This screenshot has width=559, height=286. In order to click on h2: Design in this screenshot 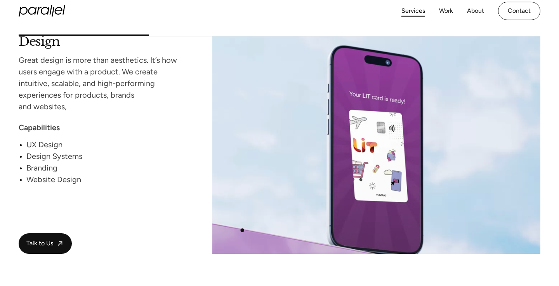, I will do `click(100, 40)`.